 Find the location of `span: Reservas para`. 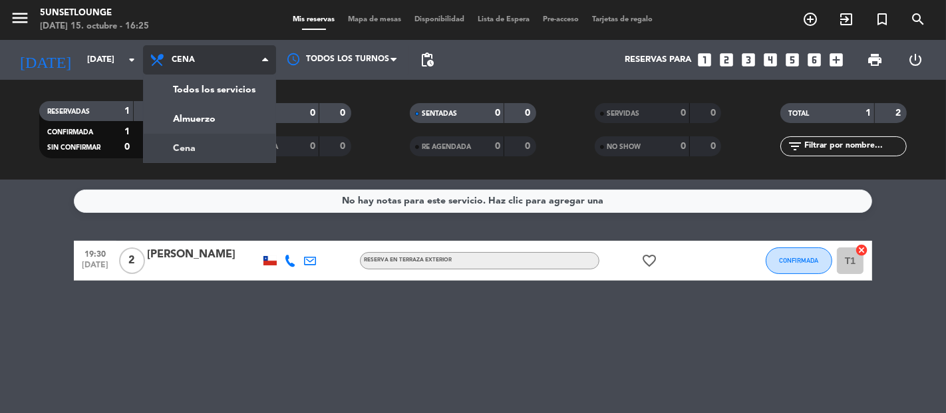

span: Reservas para is located at coordinates (658, 60).